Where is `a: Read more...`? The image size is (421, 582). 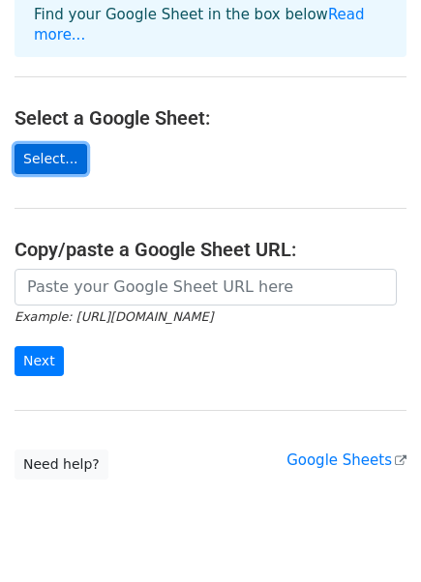 a: Read more... is located at coordinates (199, 24).